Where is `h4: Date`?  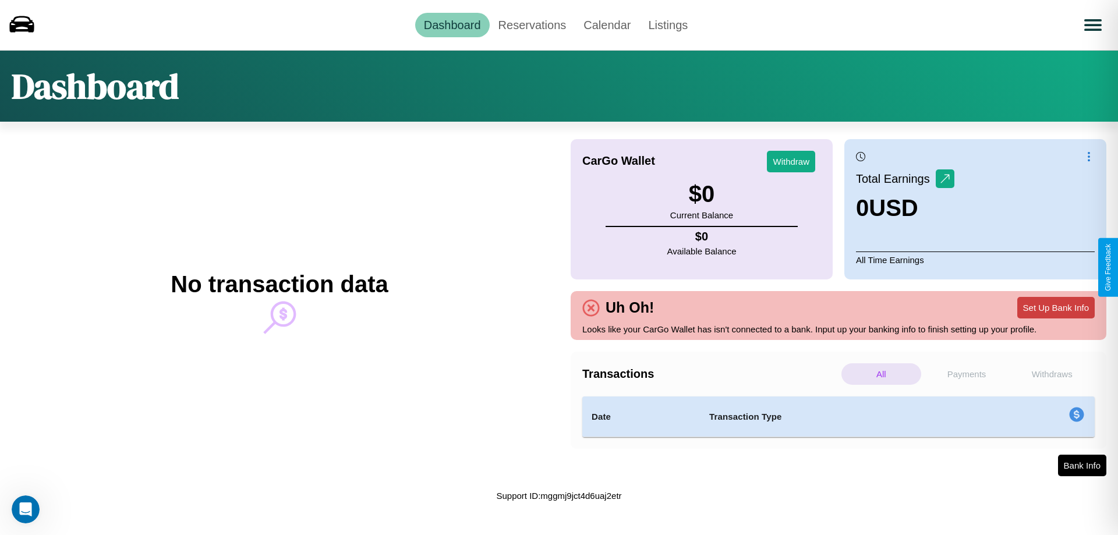
h4: Date is located at coordinates (641, 417).